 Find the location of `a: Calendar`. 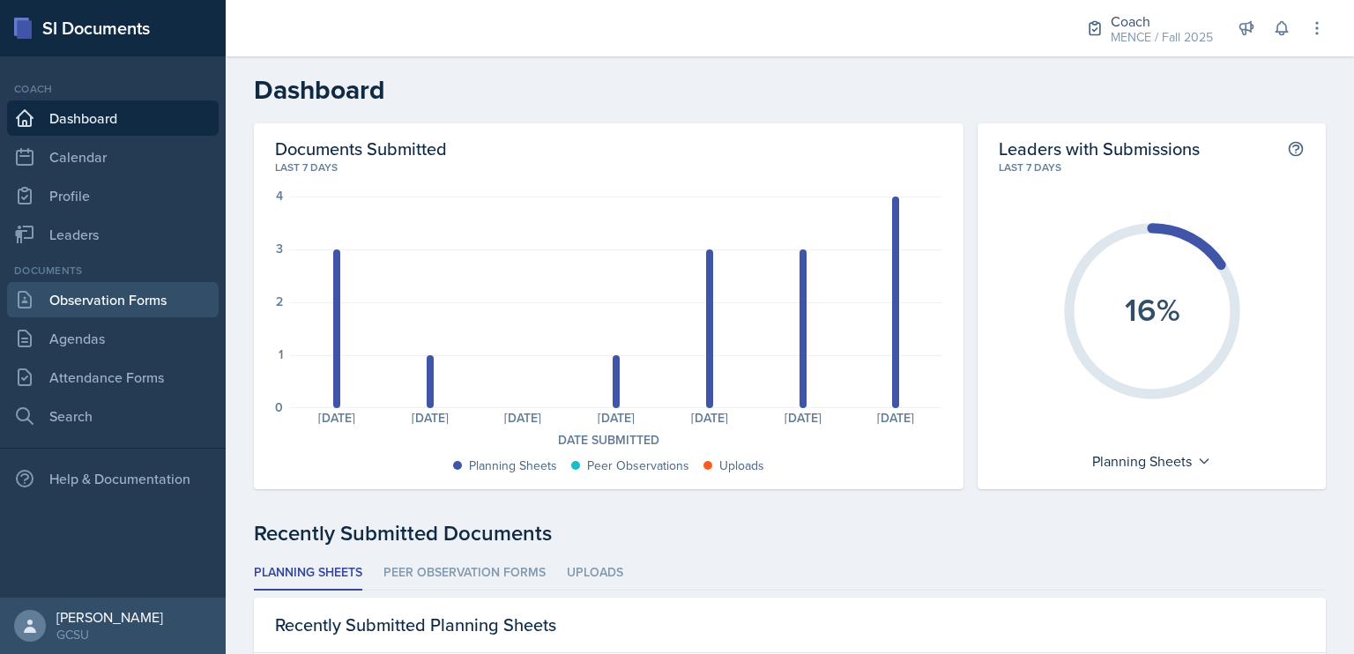

a: Calendar is located at coordinates (113, 157).